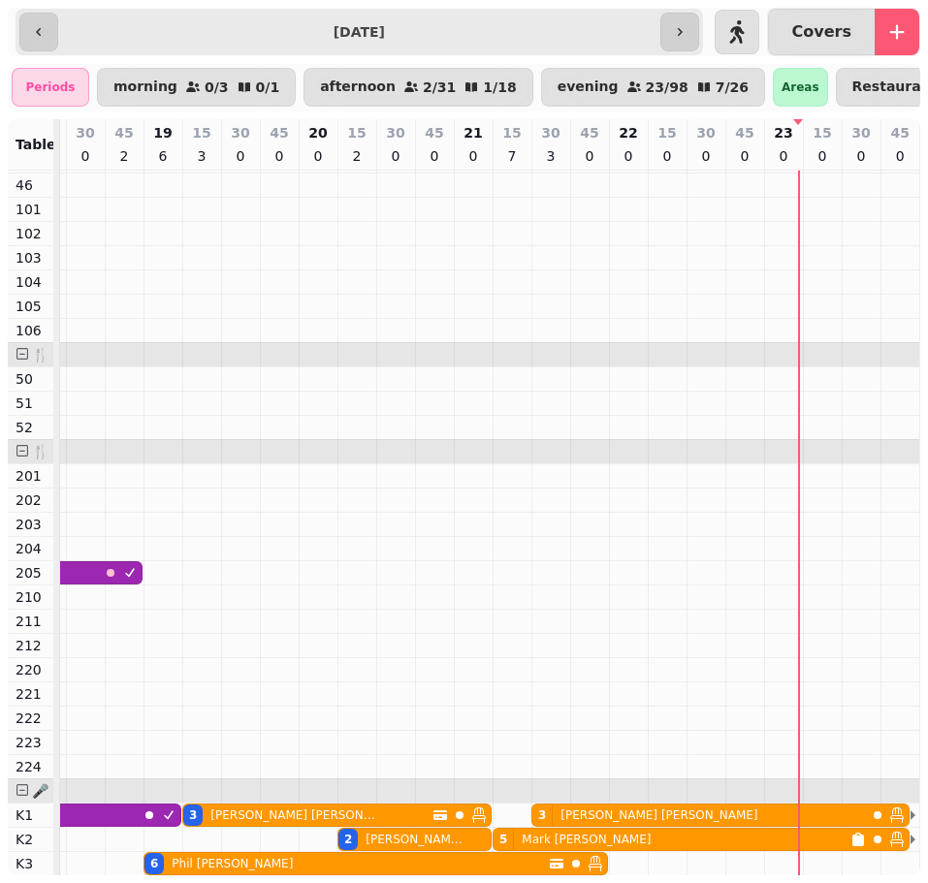 This screenshot has width=928, height=883. Describe the element at coordinates (732, 87) in the screenshot. I see `p: 7 / 26` at that location.